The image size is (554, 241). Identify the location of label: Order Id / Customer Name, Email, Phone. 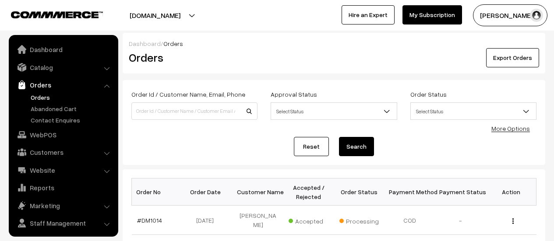
(188, 94).